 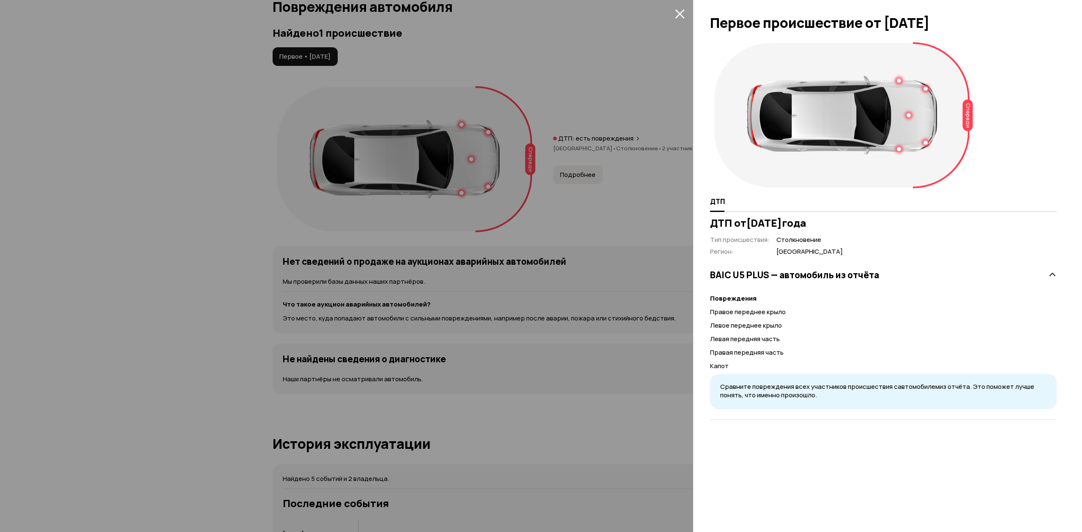 I want to click on p: Левое переднее крыло, so click(x=883, y=326).